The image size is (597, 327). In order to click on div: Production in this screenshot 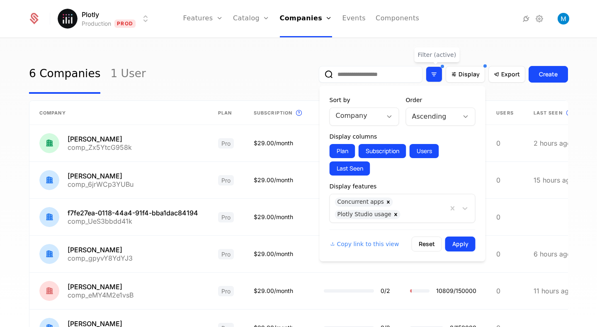, I will do `click(96, 24)`.